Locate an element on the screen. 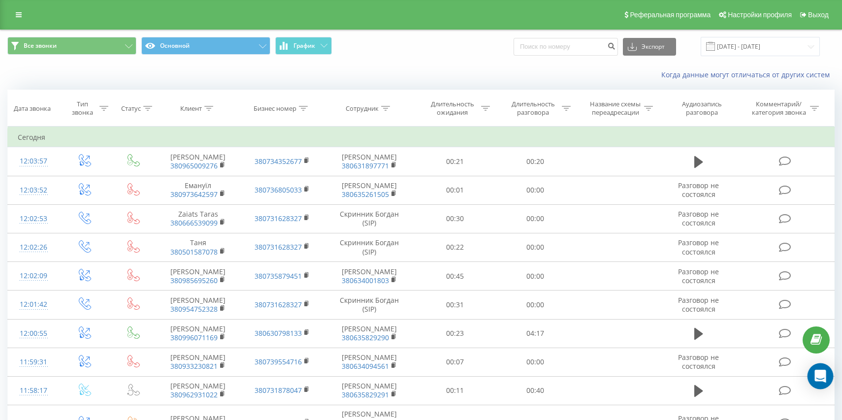 Image resolution: width=842 pixels, height=420 pixels. a: 380666539099 is located at coordinates (194, 223).